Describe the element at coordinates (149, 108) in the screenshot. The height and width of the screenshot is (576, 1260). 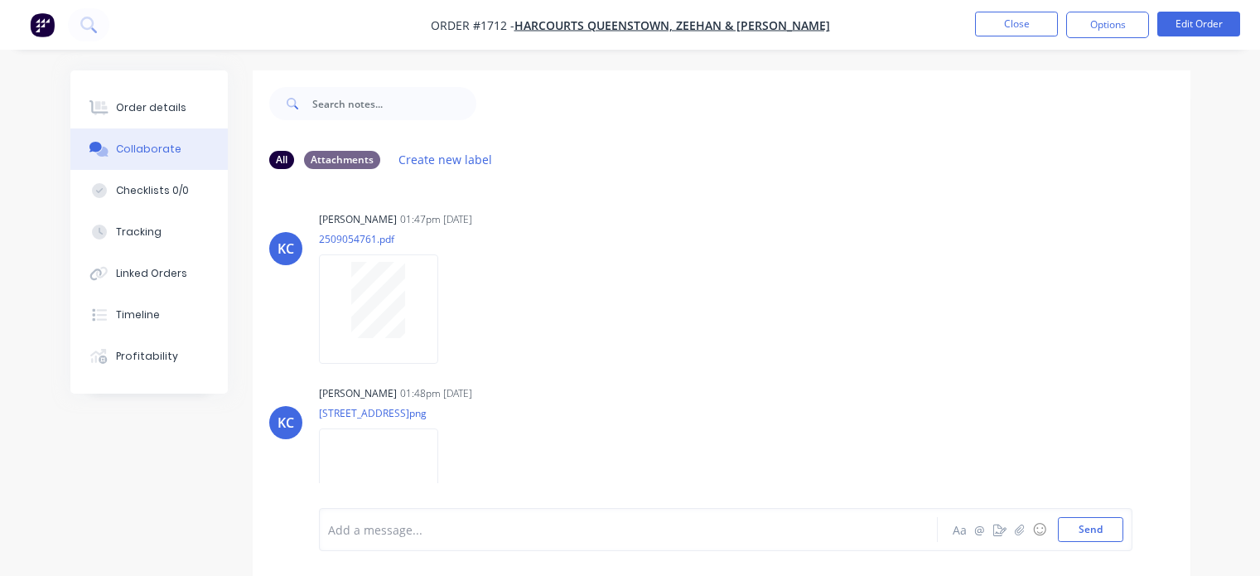
I see `button: Order details` at that location.